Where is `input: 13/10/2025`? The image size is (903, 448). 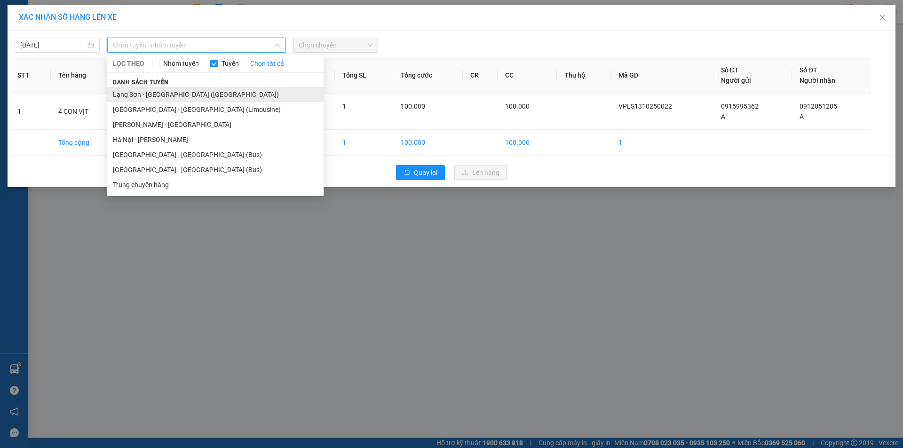
input: 13/10/2025 is located at coordinates (53, 45).